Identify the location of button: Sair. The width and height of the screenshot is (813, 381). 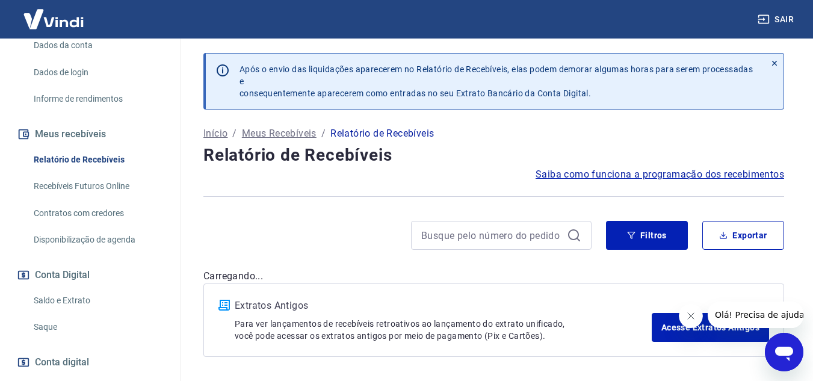
(777, 19).